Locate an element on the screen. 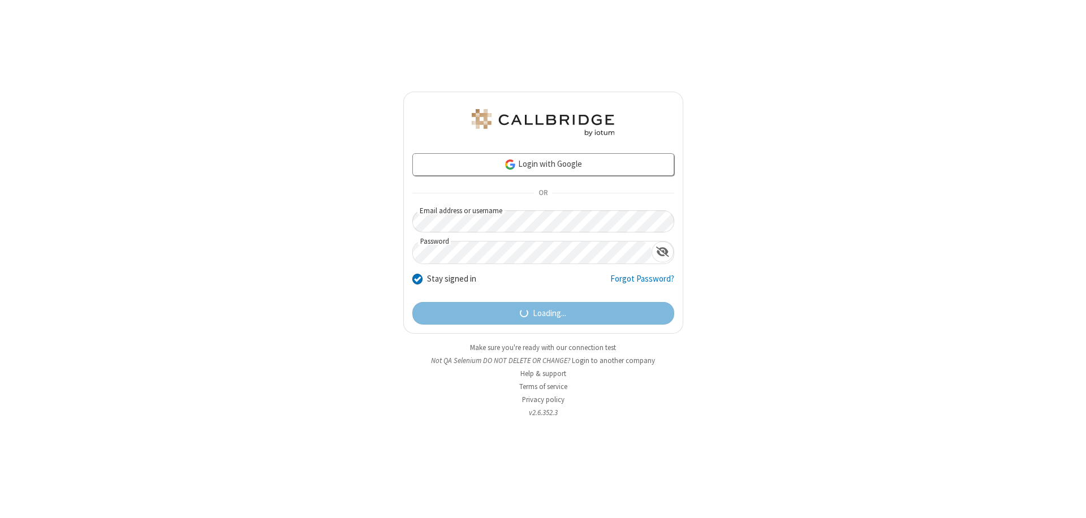 Image resolution: width=1086 pixels, height=518 pixels. li: v2.6.352.3 is located at coordinates (543, 412).